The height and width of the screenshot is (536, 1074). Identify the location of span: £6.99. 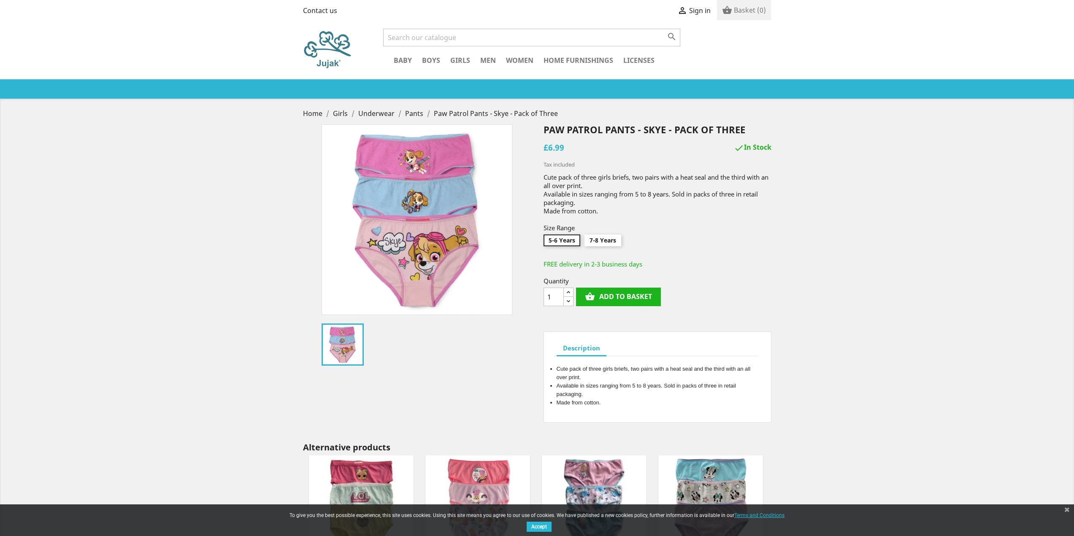
(553, 147).